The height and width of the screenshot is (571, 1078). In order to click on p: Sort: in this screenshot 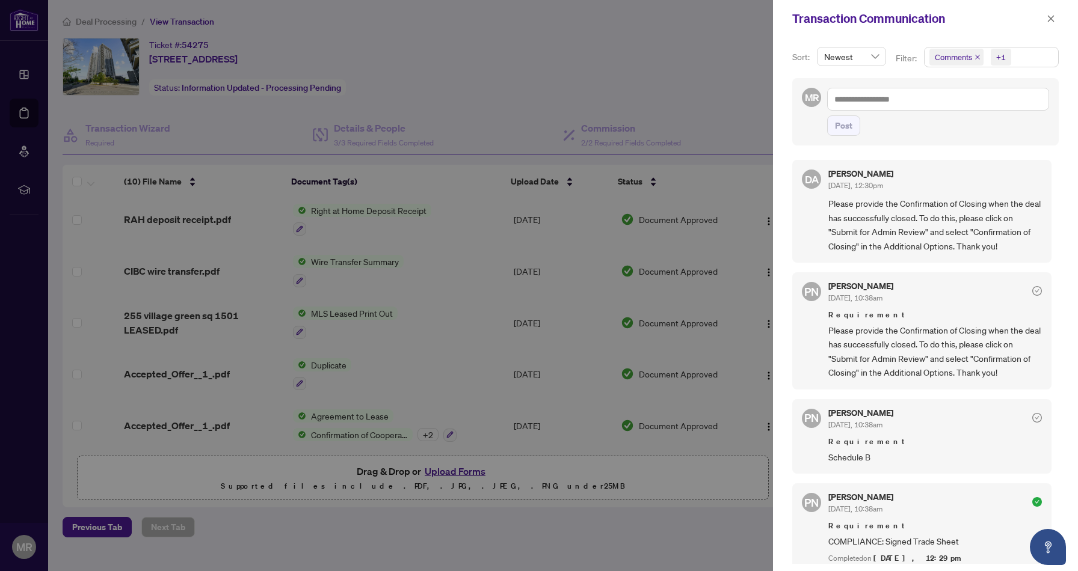, I will do `click(802, 57)`.